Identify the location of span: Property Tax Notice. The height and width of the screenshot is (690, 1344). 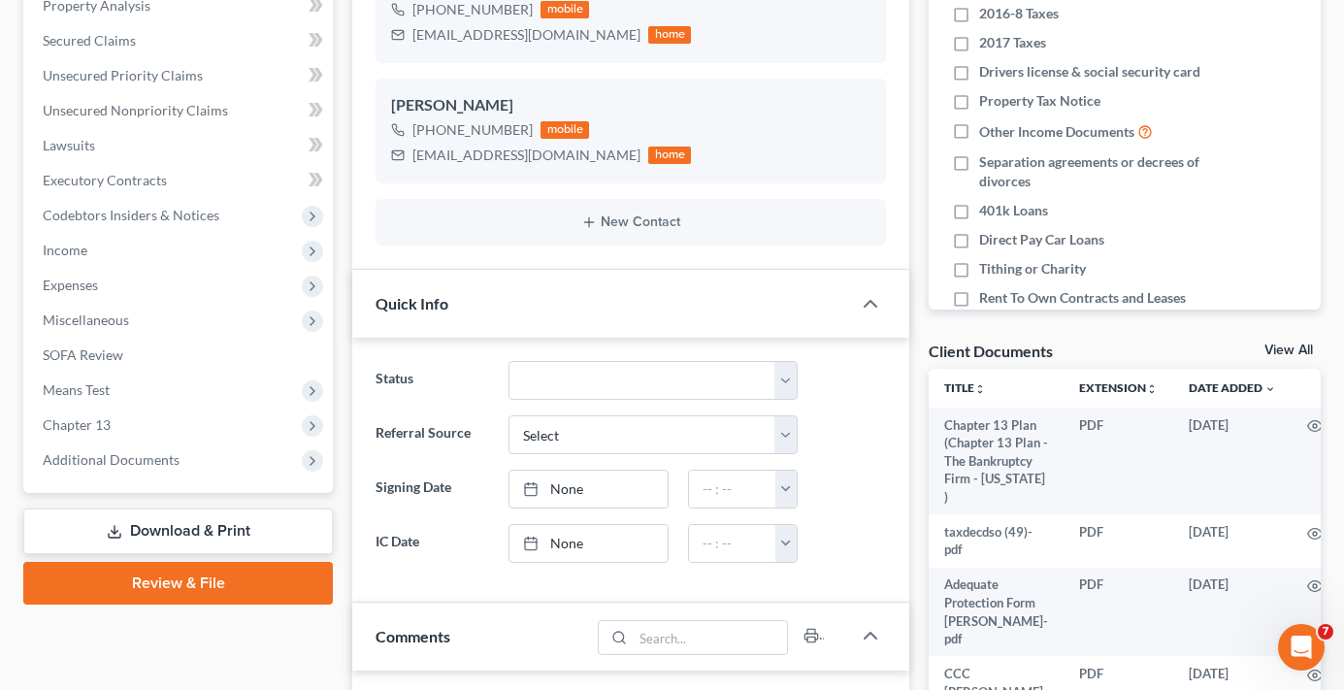
(1039, 101).